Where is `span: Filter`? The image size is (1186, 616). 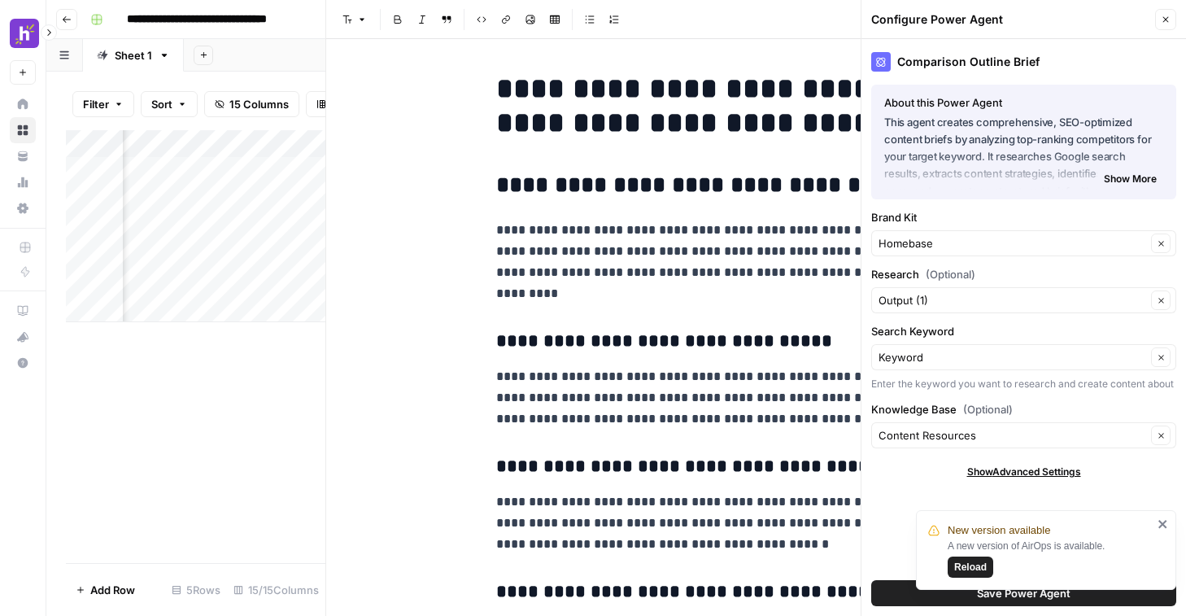 span: Filter is located at coordinates (96, 104).